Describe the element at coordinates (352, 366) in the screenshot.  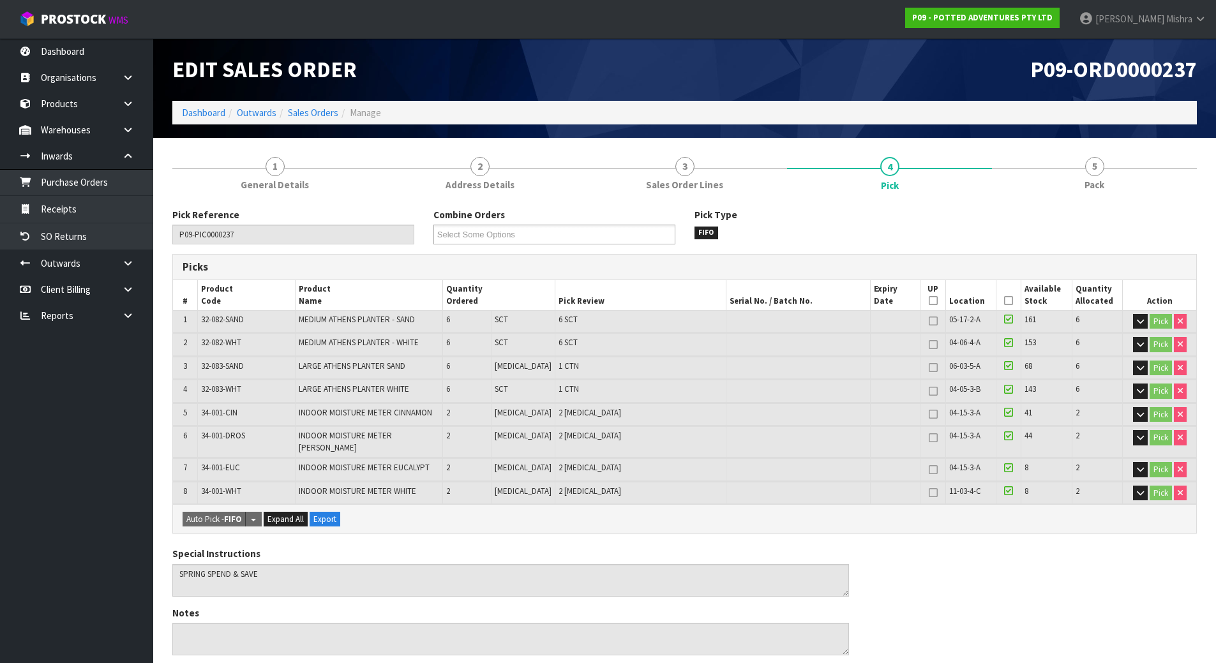
I see `span: LARGE ATHENS PLANTER SAND` at that location.